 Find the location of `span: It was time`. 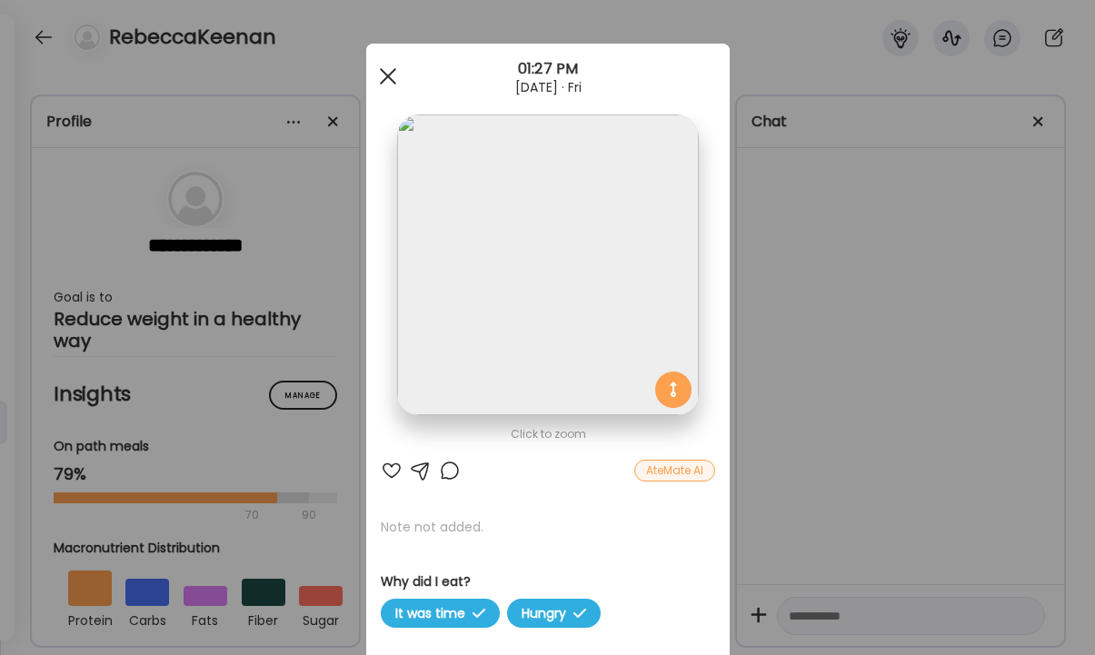

span: It was time is located at coordinates (440, 614).